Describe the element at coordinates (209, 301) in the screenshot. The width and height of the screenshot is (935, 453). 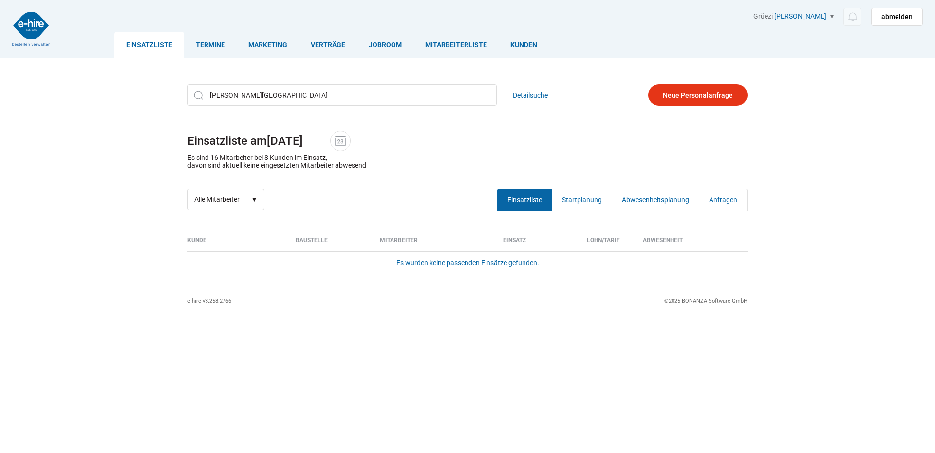
I see `div: e-hire v3.258.2766` at that location.